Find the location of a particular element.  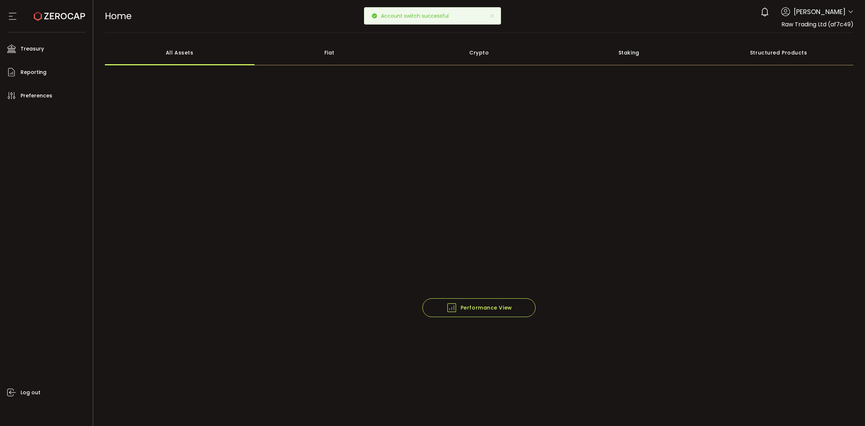

div: Chat Widget is located at coordinates (784, 281).